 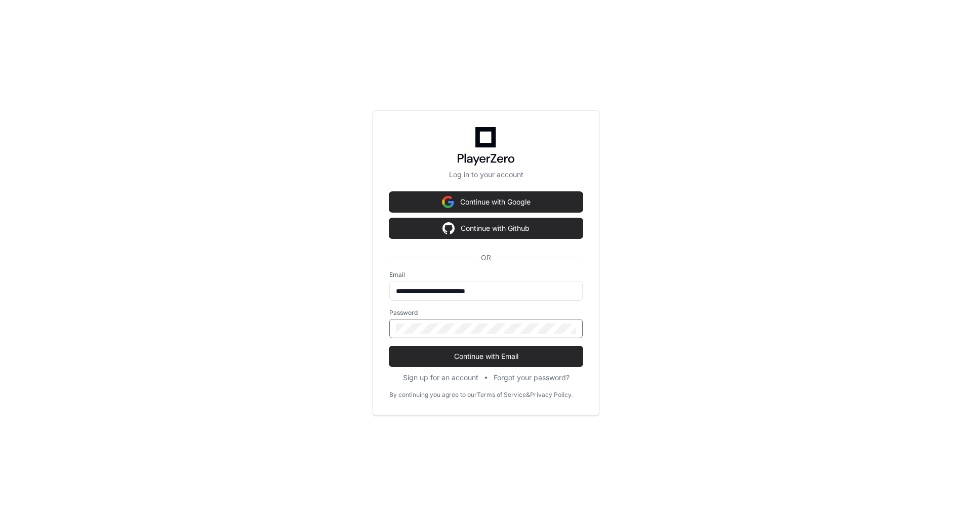 What do you see at coordinates (486, 228) in the screenshot?
I see `button: Continue with Github` at bounding box center [486, 228].